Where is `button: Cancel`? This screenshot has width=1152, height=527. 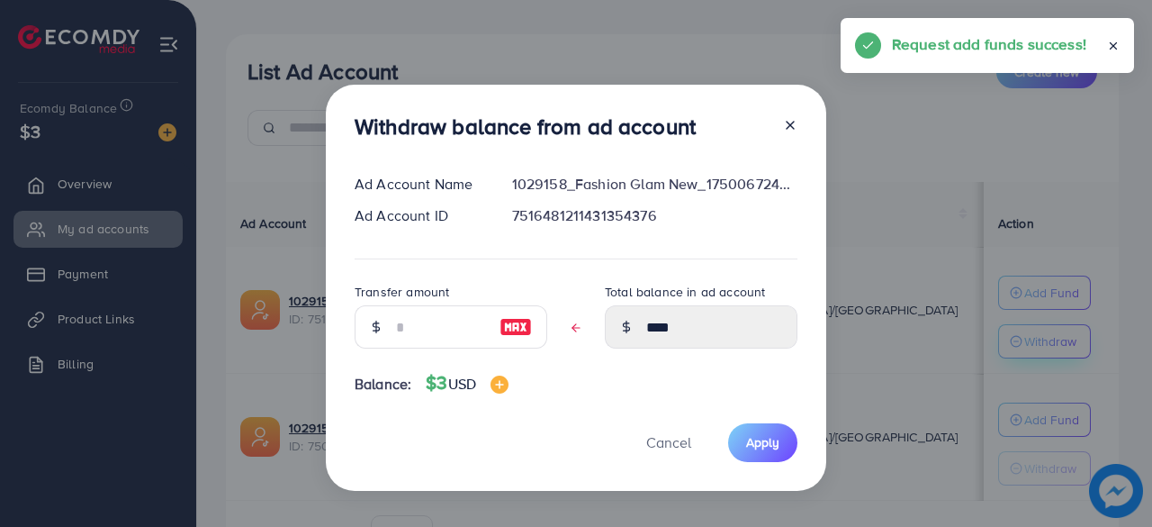 button: Cancel is located at coordinates (669, 442).